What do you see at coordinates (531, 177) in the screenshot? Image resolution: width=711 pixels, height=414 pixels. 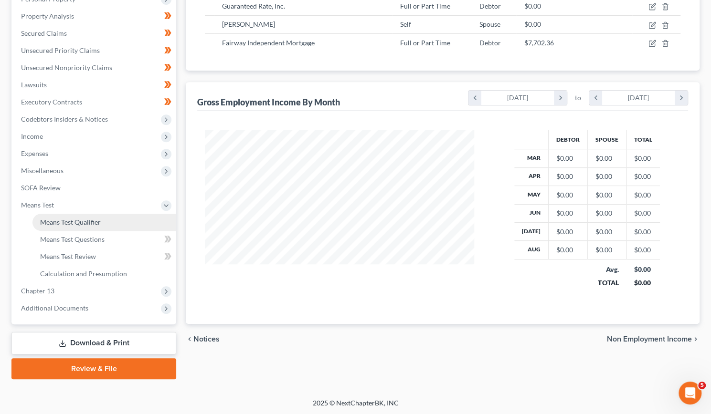 I see `th: Apr` at bounding box center [531, 177].